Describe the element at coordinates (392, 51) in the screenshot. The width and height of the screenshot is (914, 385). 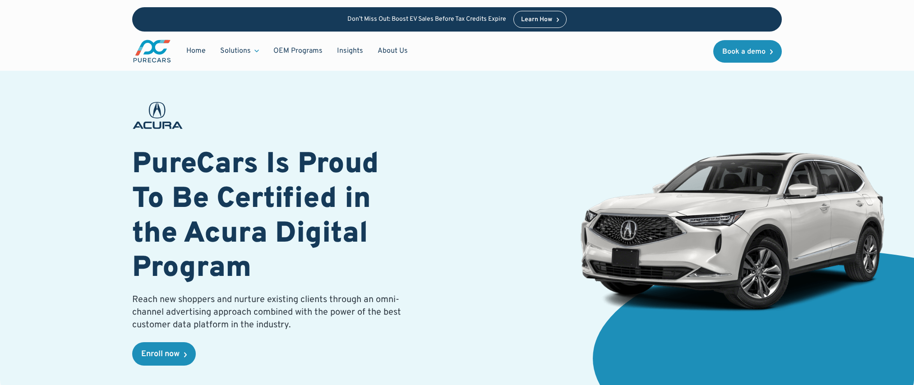
I see `a: About Us` at that location.